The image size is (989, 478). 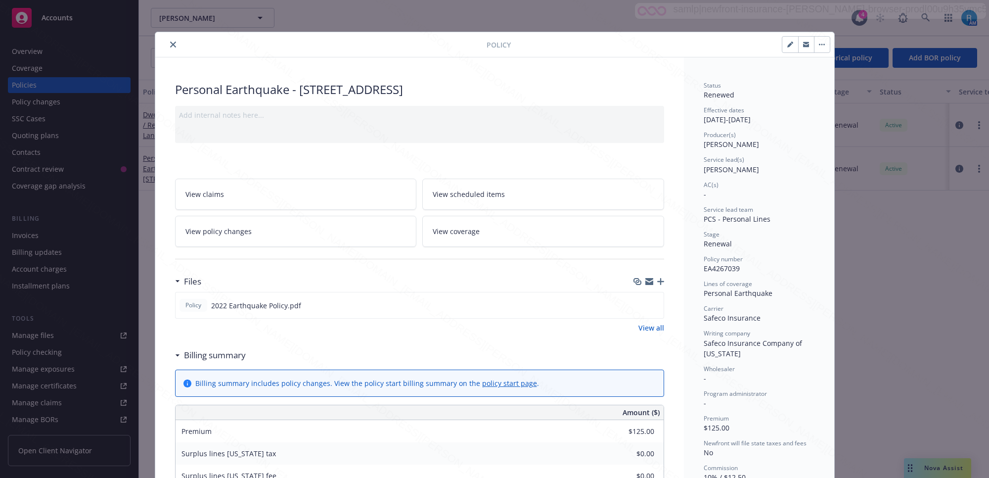 What do you see at coordinates (755, 443) in the screenshot?
I see `span: Newfront will file state taxes and fees` at bounding box center [755, 443].